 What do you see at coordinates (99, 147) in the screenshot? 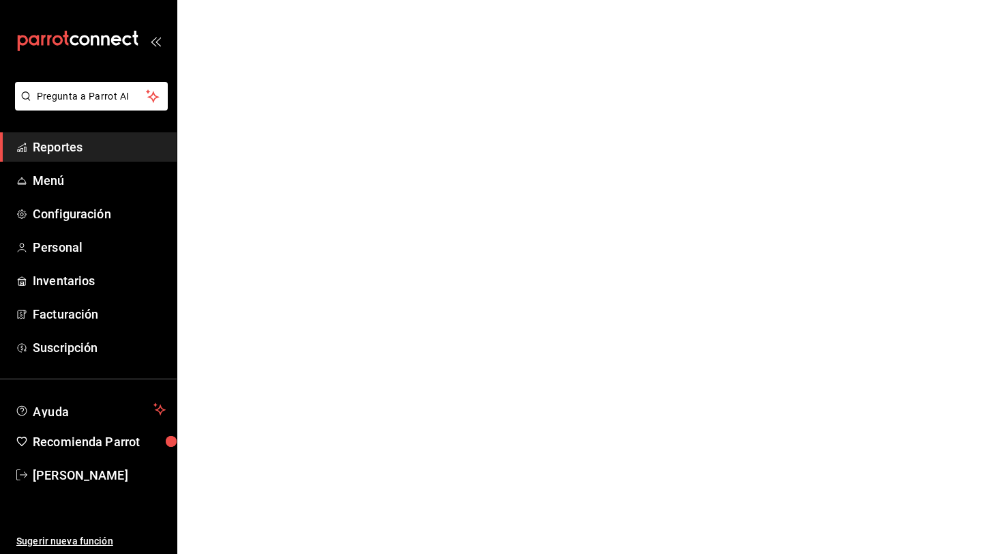
I see `span: Reportes` at bounding box center [99, 147].